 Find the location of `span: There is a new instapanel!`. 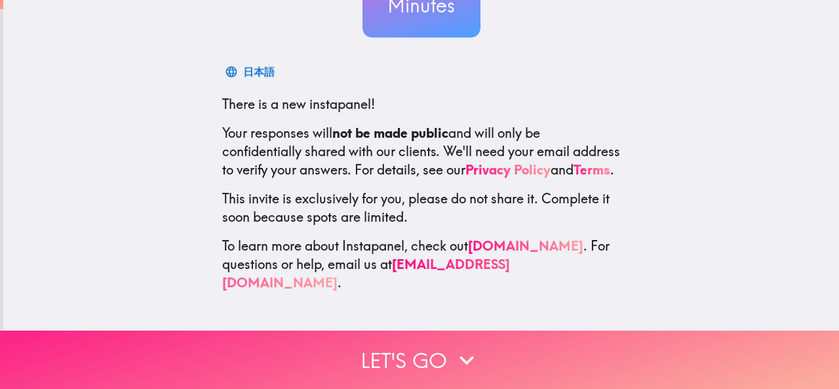

span: There is a new instapanel! is located at coordinates (298, 104).